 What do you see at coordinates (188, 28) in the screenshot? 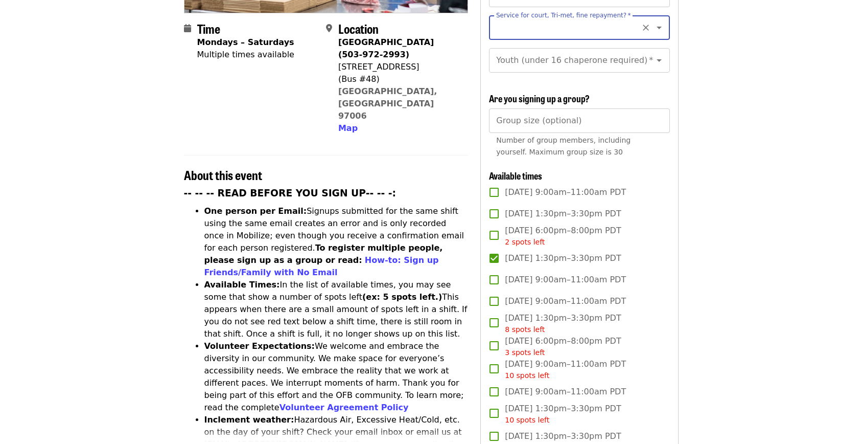
I see `i: calendar icon` at bounding box center [188, 28].